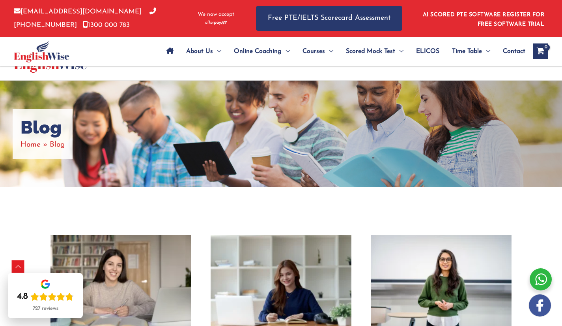 Image resolution: width=562 pixels, height=326 pixels. I want to click on img: cropped-ew-logo, so click(41, 51).